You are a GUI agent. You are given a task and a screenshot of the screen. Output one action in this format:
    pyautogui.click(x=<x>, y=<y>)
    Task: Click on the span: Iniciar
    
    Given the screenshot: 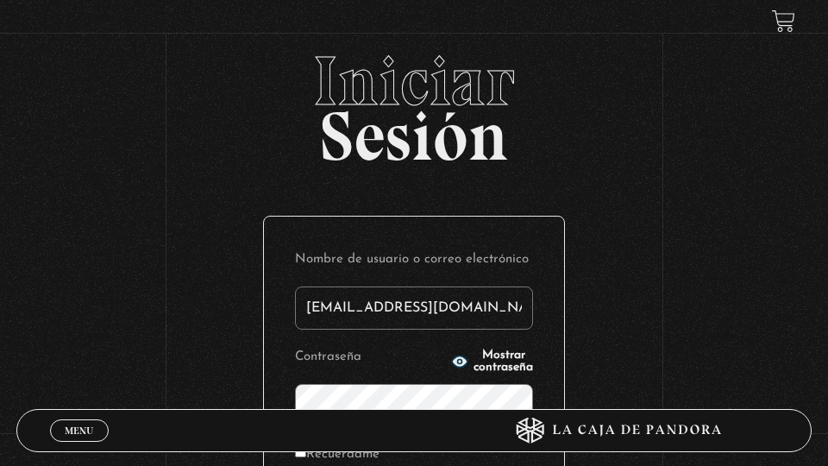 What is the action you would take?
    pyautogui.click(x=414, y=81)
    